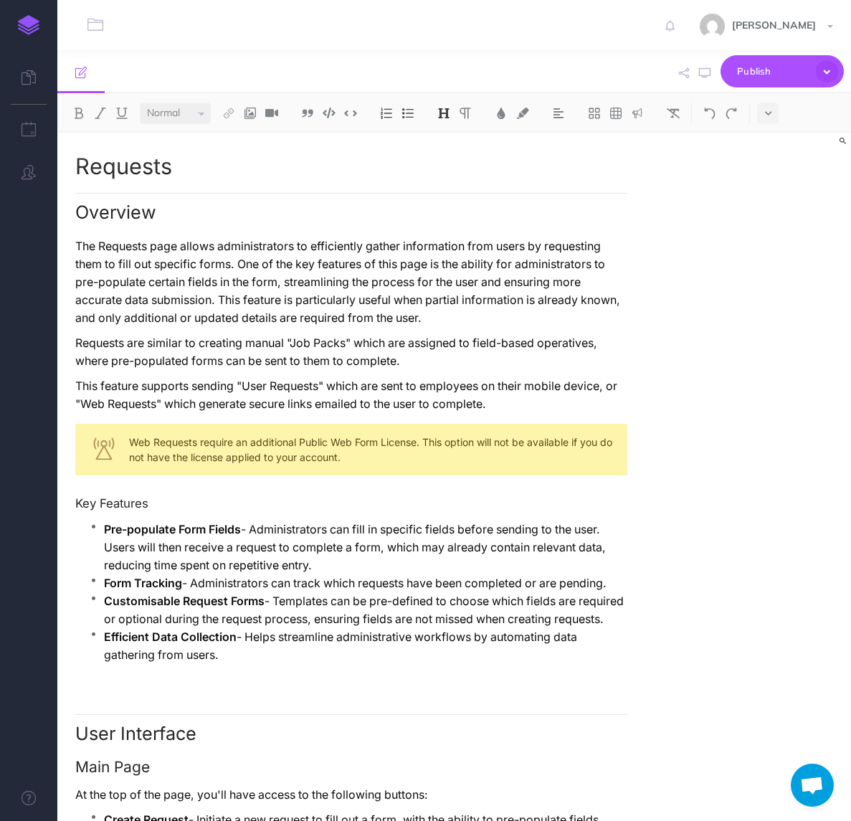  I want to click on span: Publish, so click(773, 71).